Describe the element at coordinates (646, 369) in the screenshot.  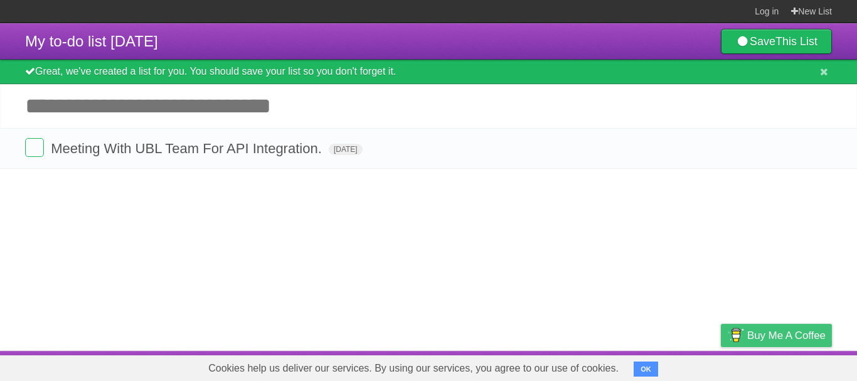
I see `button: OK` at that location.